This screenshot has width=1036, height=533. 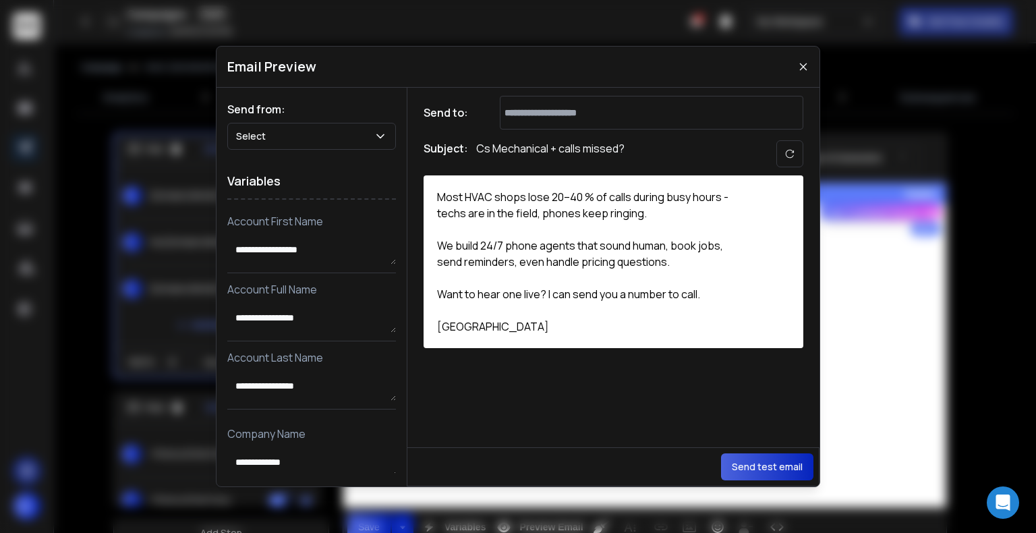 I want to click on p: Cs Mechanical + calls missed?, so click(x=550, y=154).